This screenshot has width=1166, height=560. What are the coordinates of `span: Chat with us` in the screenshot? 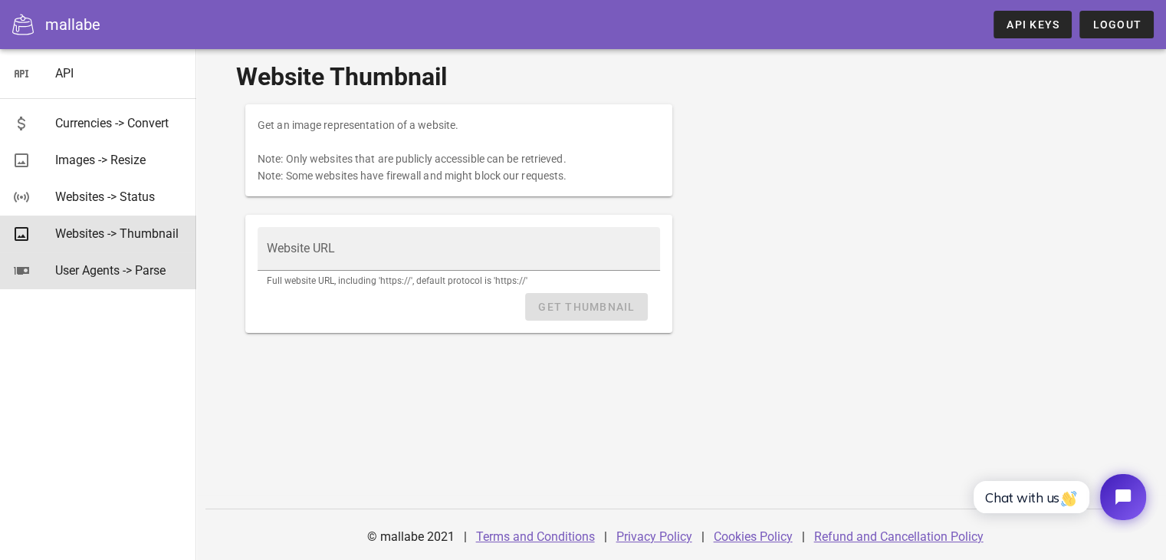 It's located at (74, 36).